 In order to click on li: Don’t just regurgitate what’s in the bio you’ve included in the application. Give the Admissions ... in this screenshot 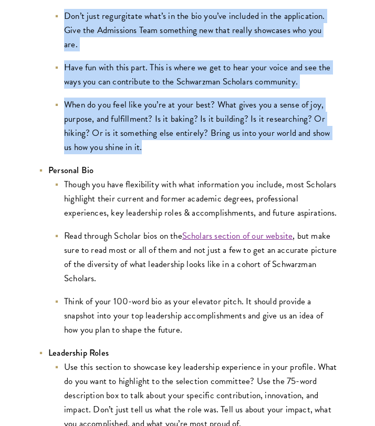, I will do `click(195, 30)`.